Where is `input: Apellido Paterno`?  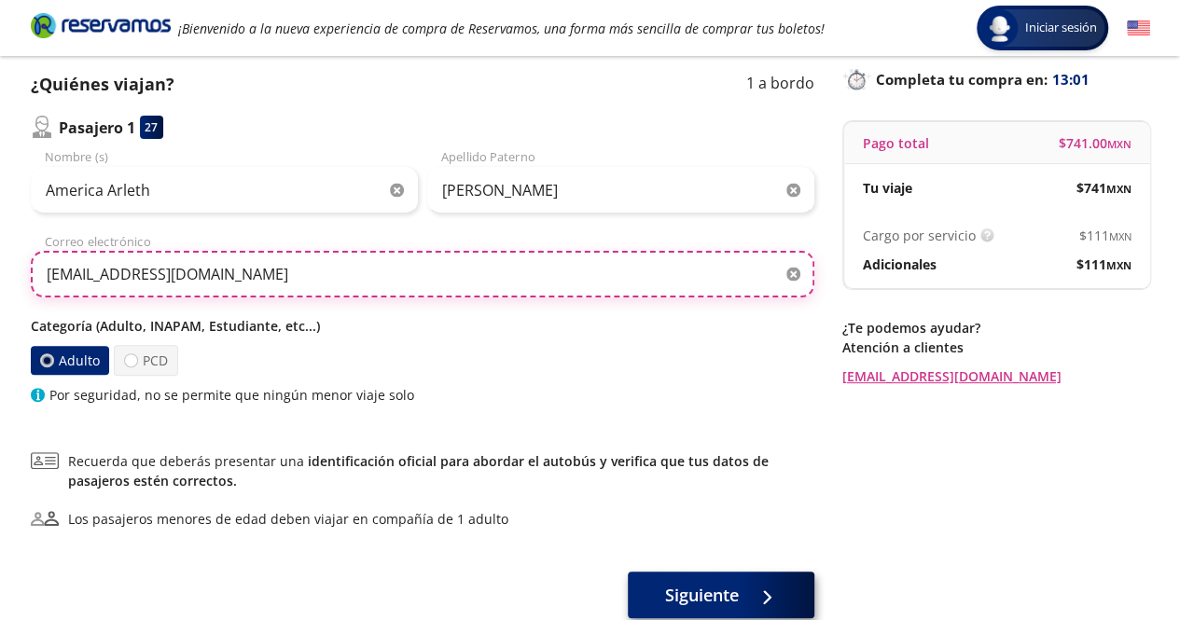 input: Apellido Paterno is located at coordinates (620, 190).